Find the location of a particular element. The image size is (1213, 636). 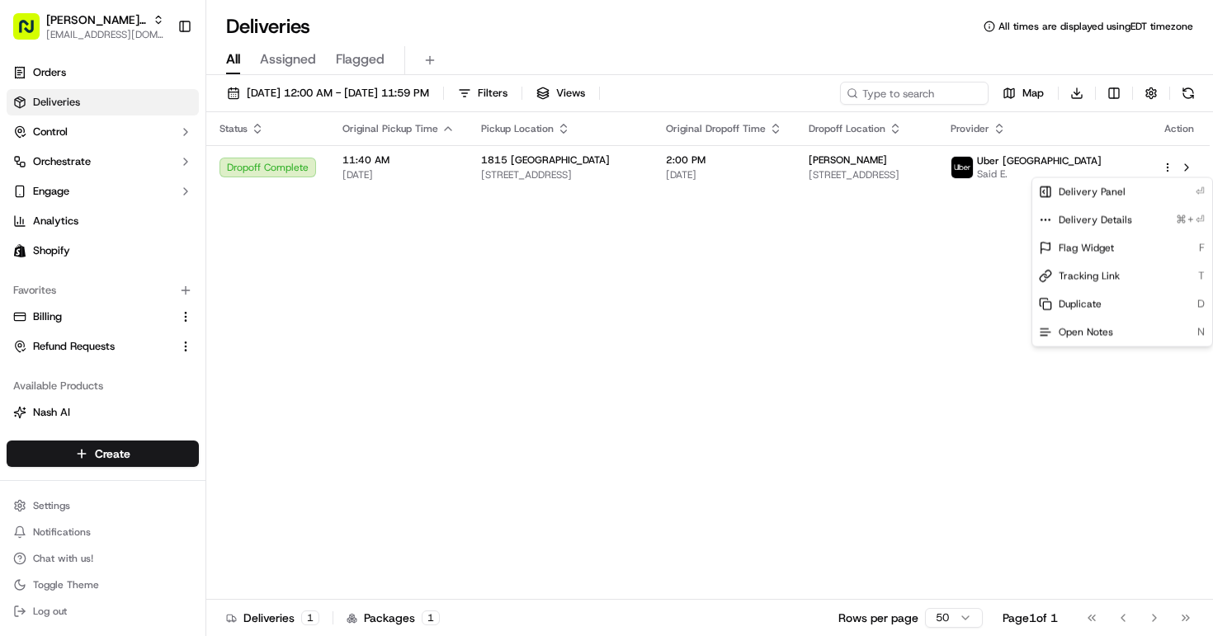

span: Delivery Details is located at coordinates (1095, 220).